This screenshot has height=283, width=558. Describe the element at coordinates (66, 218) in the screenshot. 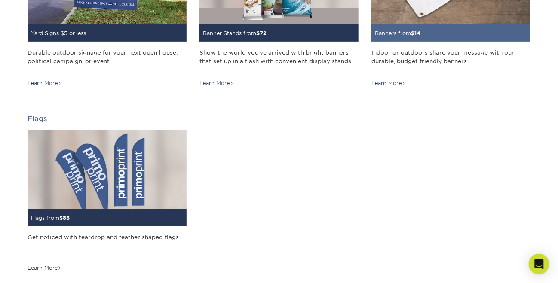

I see `span: 86` at that location.